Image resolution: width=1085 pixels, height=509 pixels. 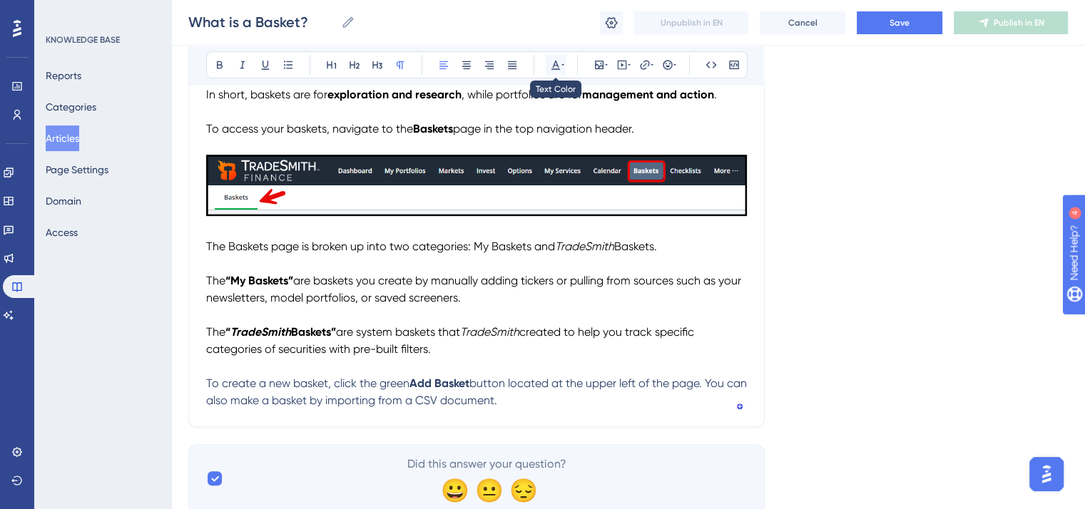 What do you see at coordinates (636, 246) in the screenshot?
I see `span: Baskets.` at bounding box center [636, 246].